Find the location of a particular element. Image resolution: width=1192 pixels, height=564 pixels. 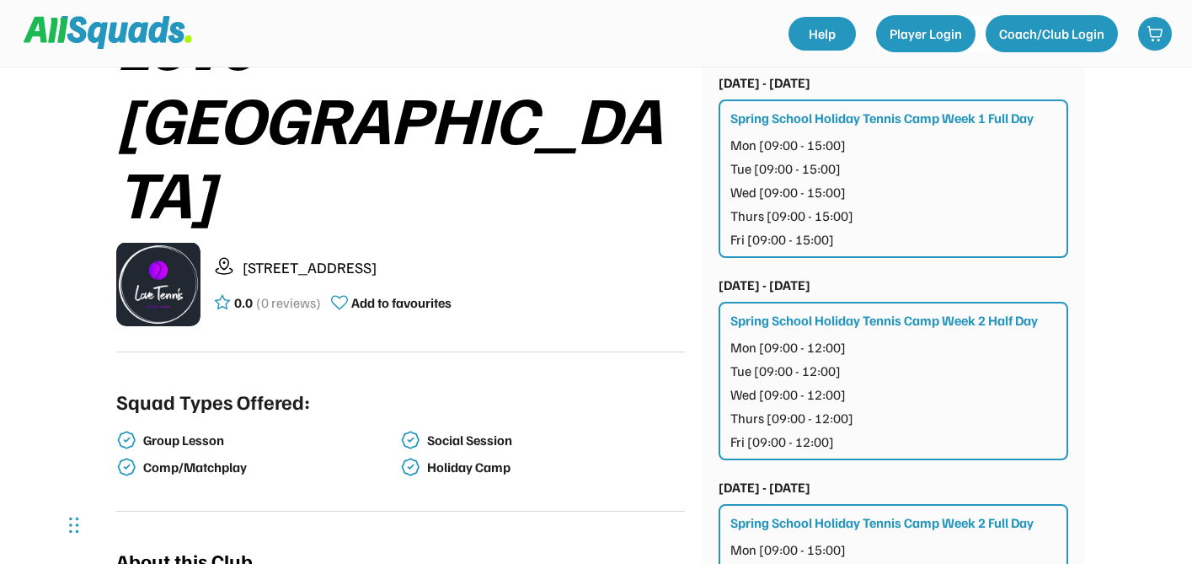

div: Add to favourites is located at coordinates (401, 302).